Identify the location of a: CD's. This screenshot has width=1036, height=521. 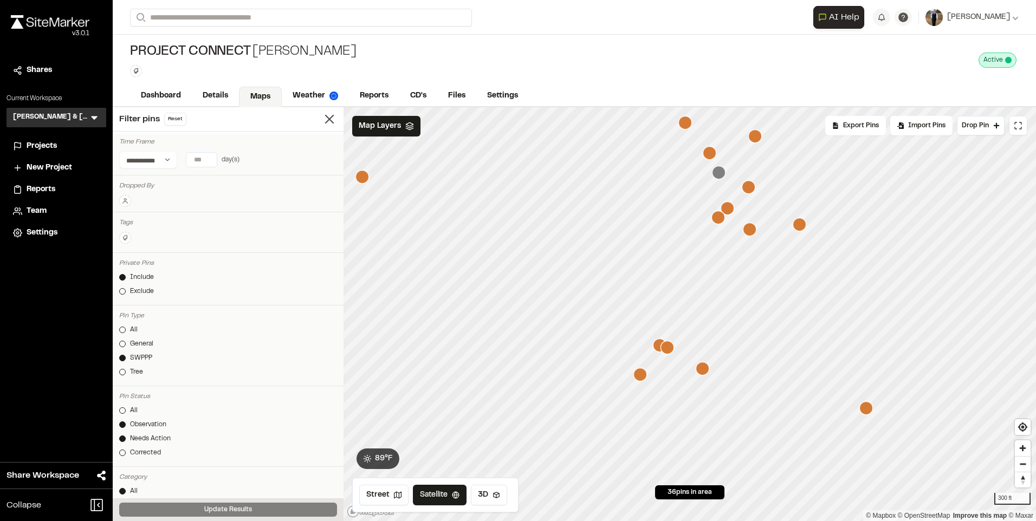
(418, 96).